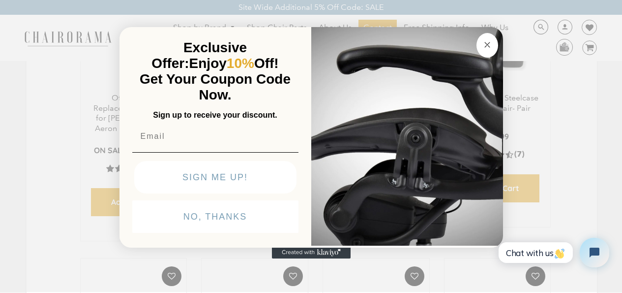 This screenshot has width=622, height=293. Describe the element at coordinates (48, 23) in the screenshot. I see `button: Chat with us👋` at that location.